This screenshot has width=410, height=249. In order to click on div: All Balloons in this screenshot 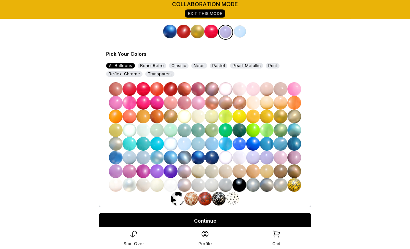, I will do `click(120, 66)`.